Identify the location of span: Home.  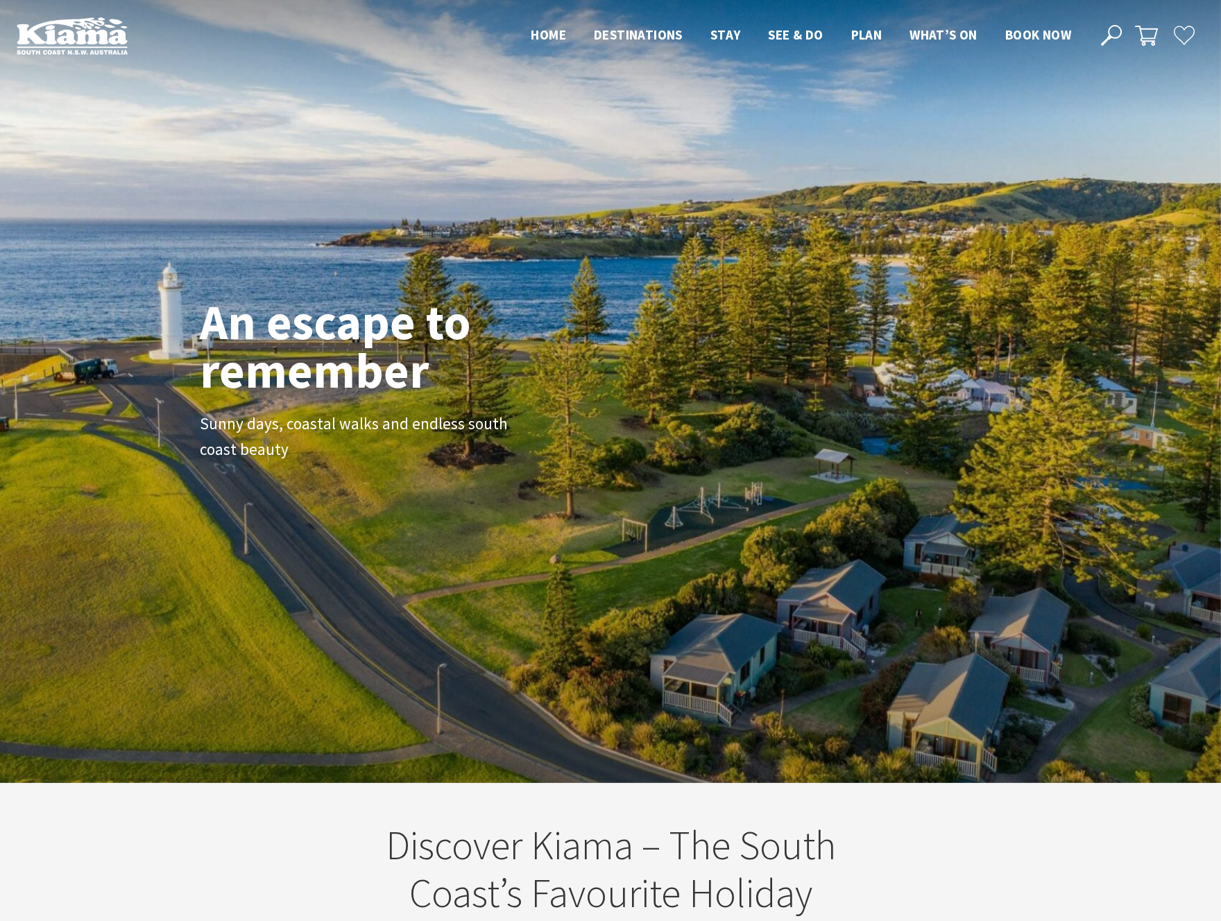
(548, 35).